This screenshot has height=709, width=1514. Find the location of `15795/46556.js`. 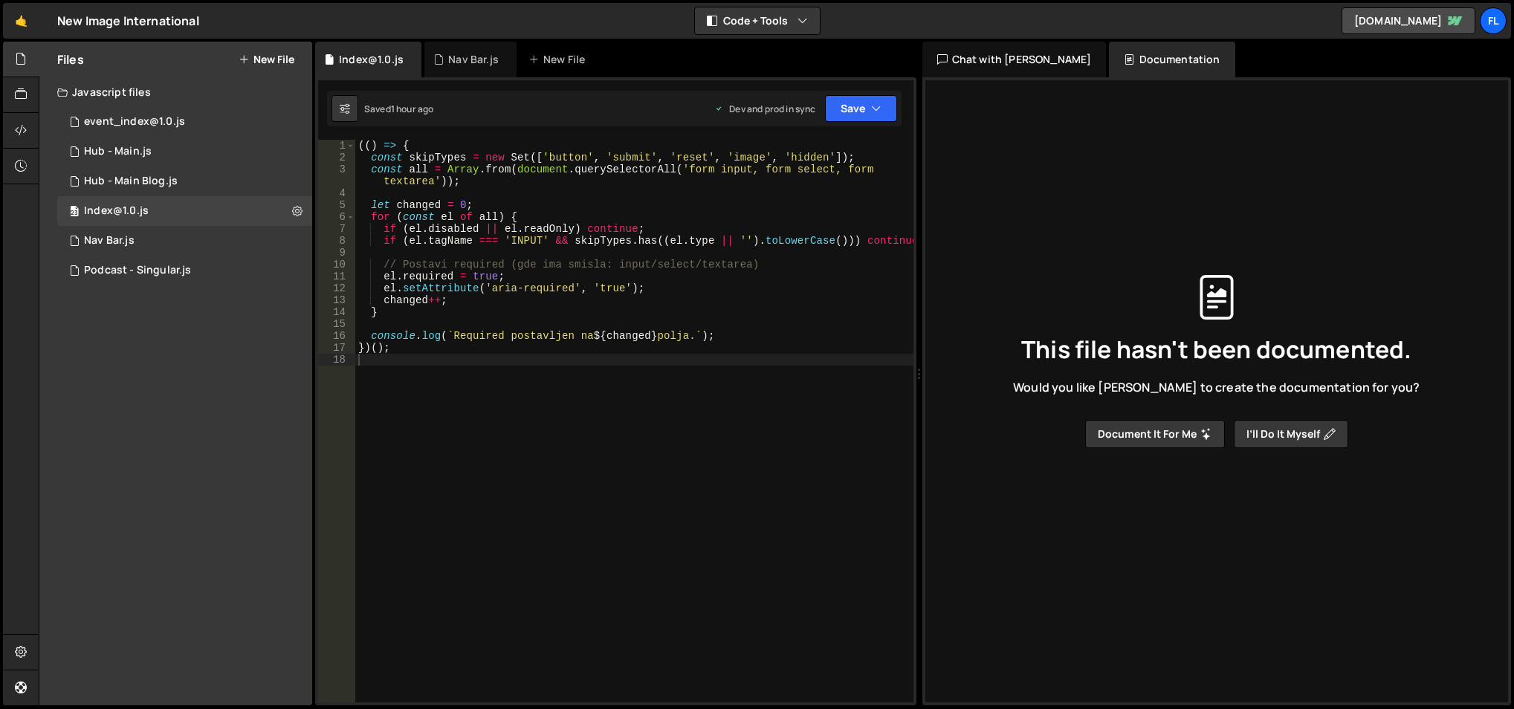

15795/46556.js is located at coordinates (184, 271).